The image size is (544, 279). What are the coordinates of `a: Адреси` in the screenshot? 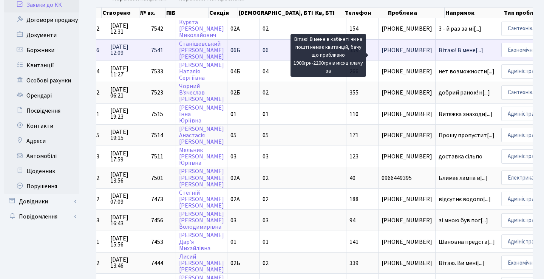 It's located at (42, 141).